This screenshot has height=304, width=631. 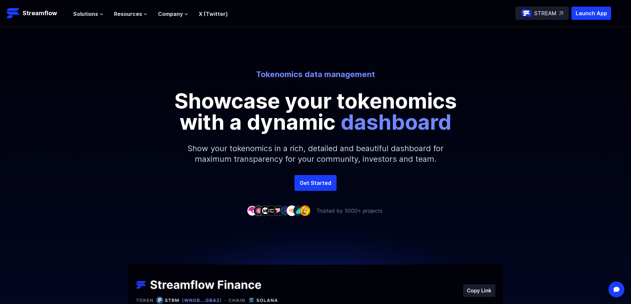 What do you see at coordinates (128, 14) in the screenshot?
I see `span: Resources` at bounding box center [128, 14].